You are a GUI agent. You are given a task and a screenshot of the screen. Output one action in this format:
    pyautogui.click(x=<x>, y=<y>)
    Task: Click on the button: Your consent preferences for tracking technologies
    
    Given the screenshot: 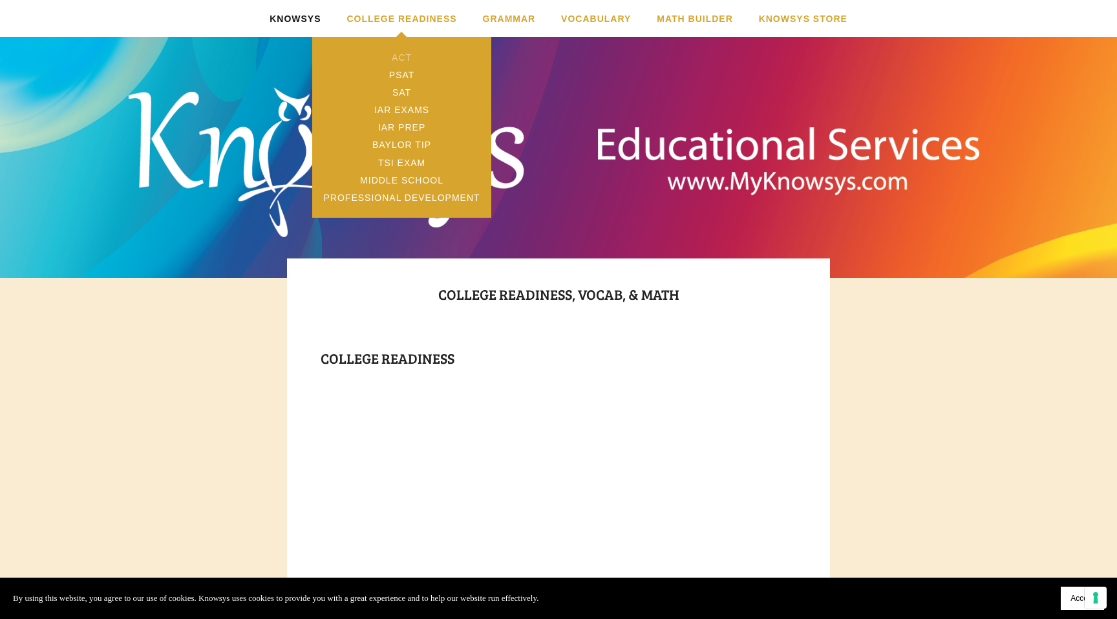 What is the action you would take?
    pyautogui.click(x=1095, y=598)
    